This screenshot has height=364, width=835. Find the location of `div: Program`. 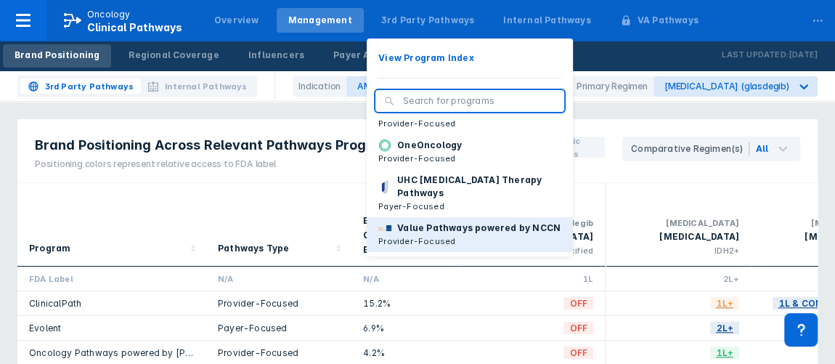

div: Program is located at coordinates (49, 248).